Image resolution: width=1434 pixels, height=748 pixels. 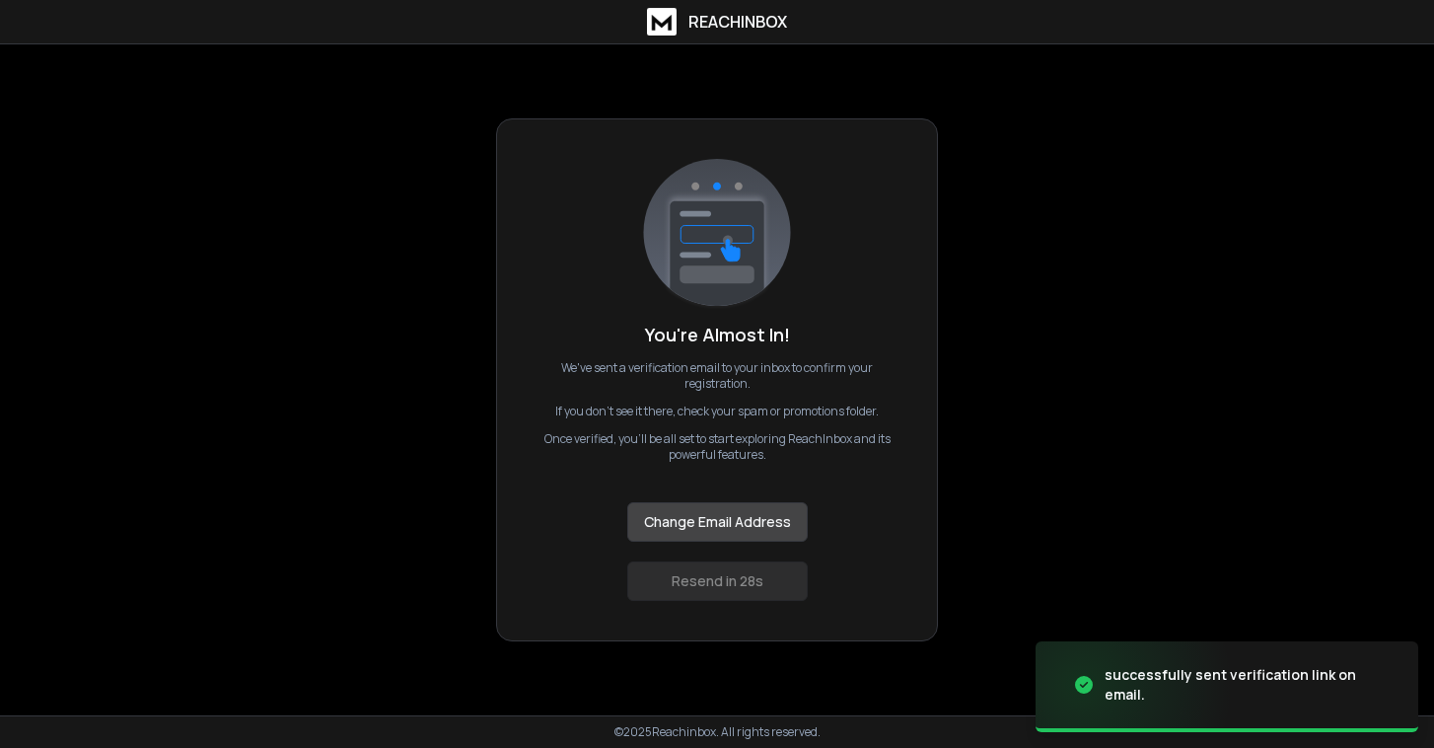 What do you see at coordinates (1250, 685) in the screenshot?
I see `div: successfully sent verification link on email.` at bounding box center [1250, 685].